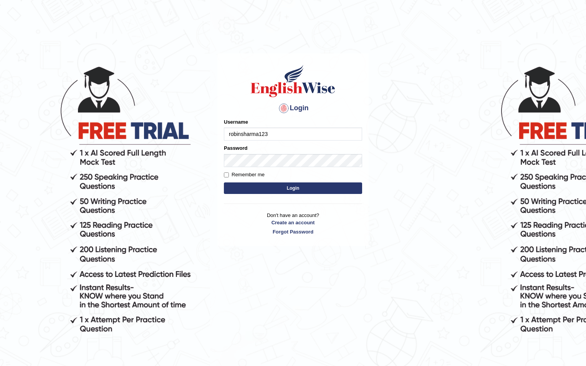 Image resolution: width=586 pixels, height=366 pixels. What do you see at coordinates (293, 108) in the screenshot?
I see `h4: Login` at bounding box center [293, 108].